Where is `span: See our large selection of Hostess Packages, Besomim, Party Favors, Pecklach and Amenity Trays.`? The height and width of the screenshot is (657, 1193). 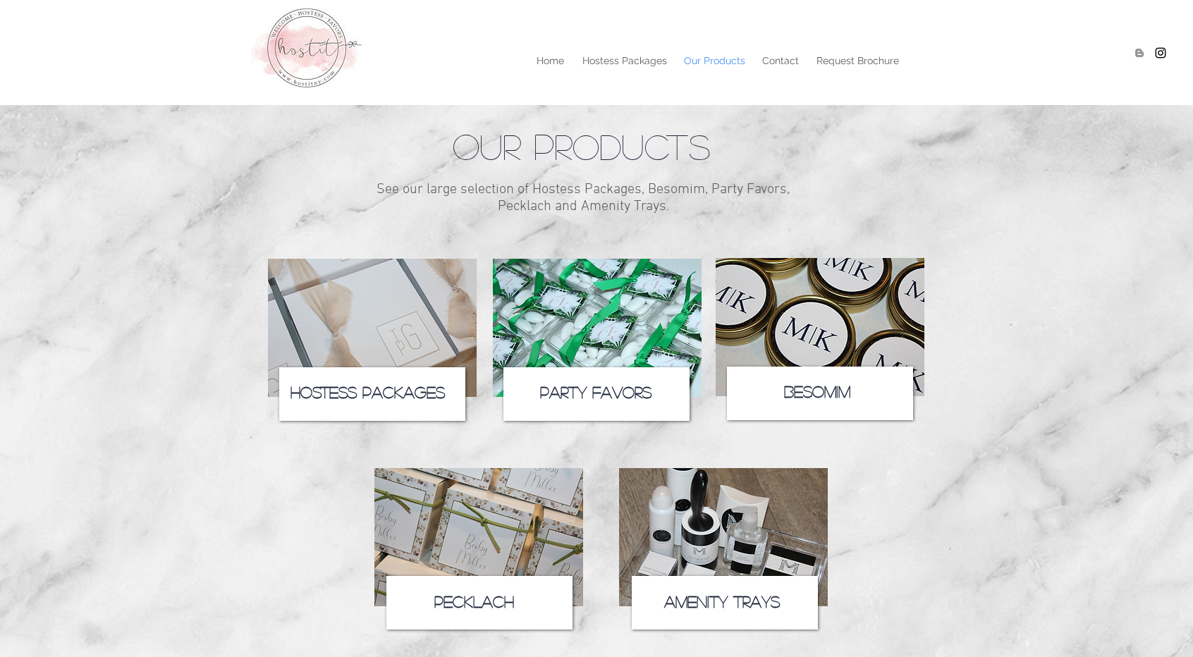
span: See our large selection of Hostess Packages, Besomim, Party Favors, Pecklach and Amenity Trays. is located at coordinates (583, 198).